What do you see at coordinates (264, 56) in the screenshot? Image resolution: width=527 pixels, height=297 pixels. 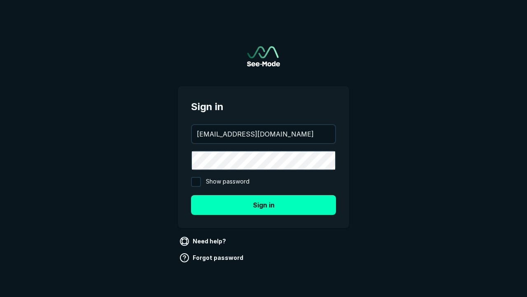 I see `img: See-Mode Logo` at bounding box center [264, 56].